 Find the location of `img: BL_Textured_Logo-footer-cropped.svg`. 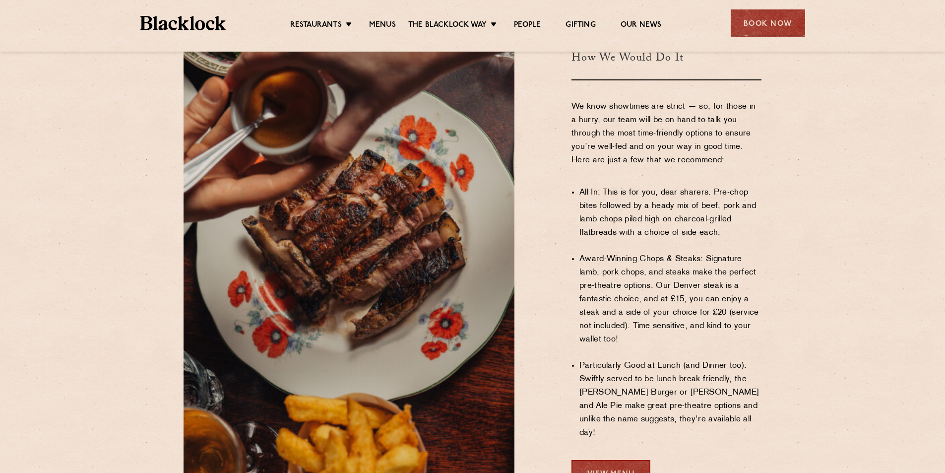

img: BL_Textured_Logo-footer-cropped.svg is located at coordinates (183, 23).